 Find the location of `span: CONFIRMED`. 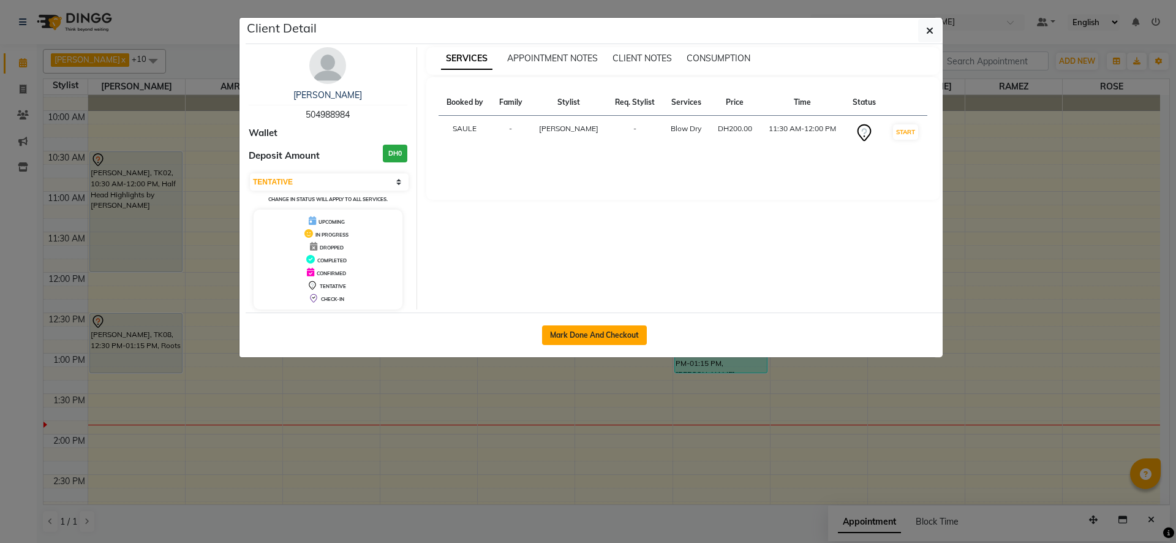

span: CONFIRMED is located at coordinates (331, 273).